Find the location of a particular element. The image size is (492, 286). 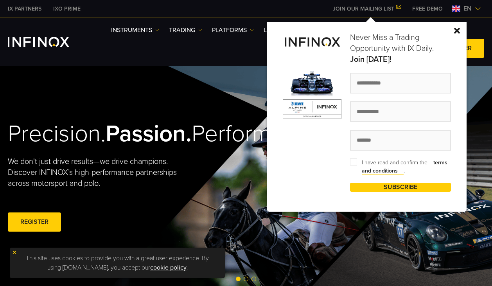

span: Go to slide 3 is located at coordinates (254, 279).